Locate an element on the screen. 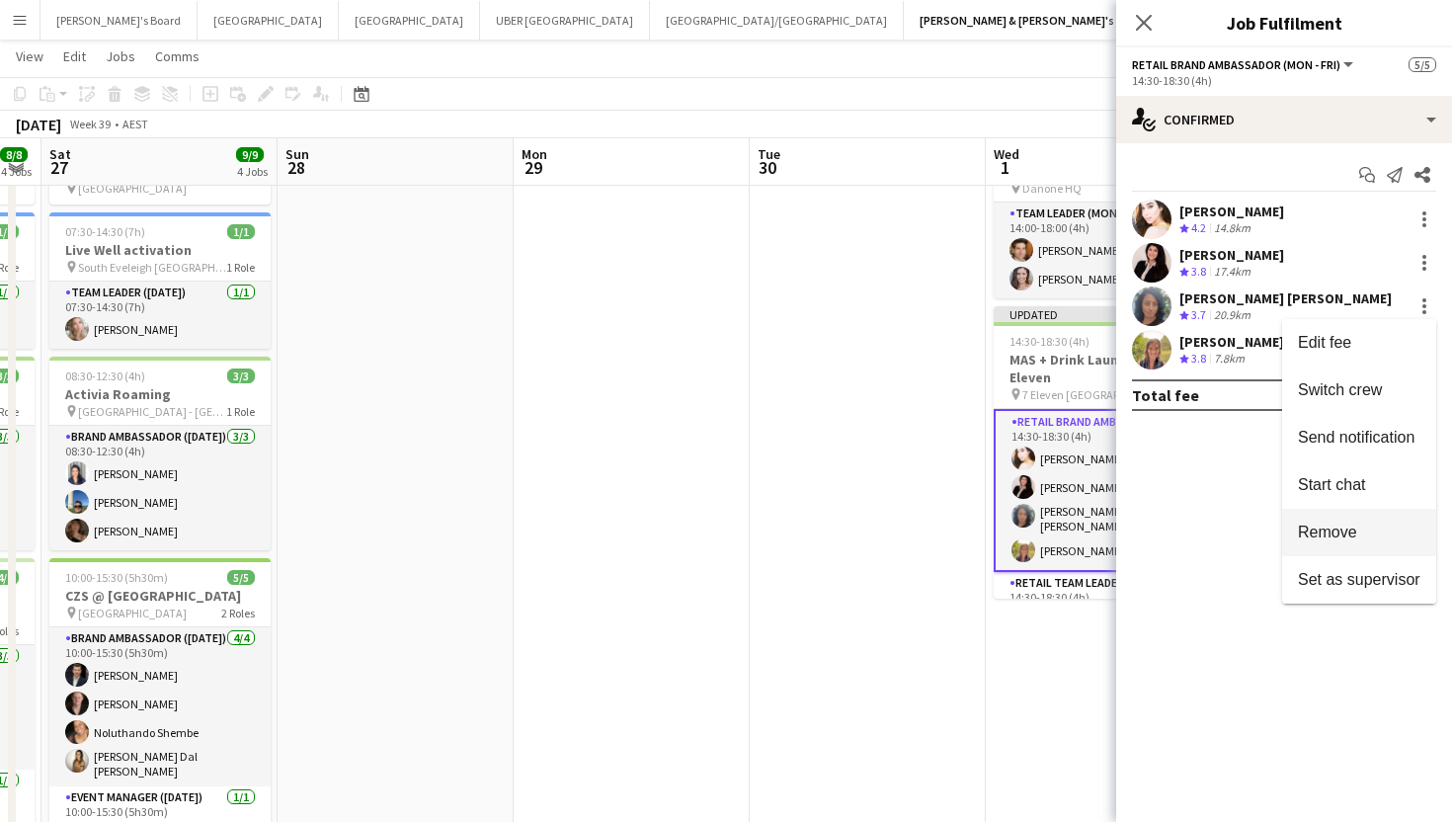 Image resolution: width=1452 pixels, height=822 pixels. button: Send notification is located at coordinates (1359, 438).